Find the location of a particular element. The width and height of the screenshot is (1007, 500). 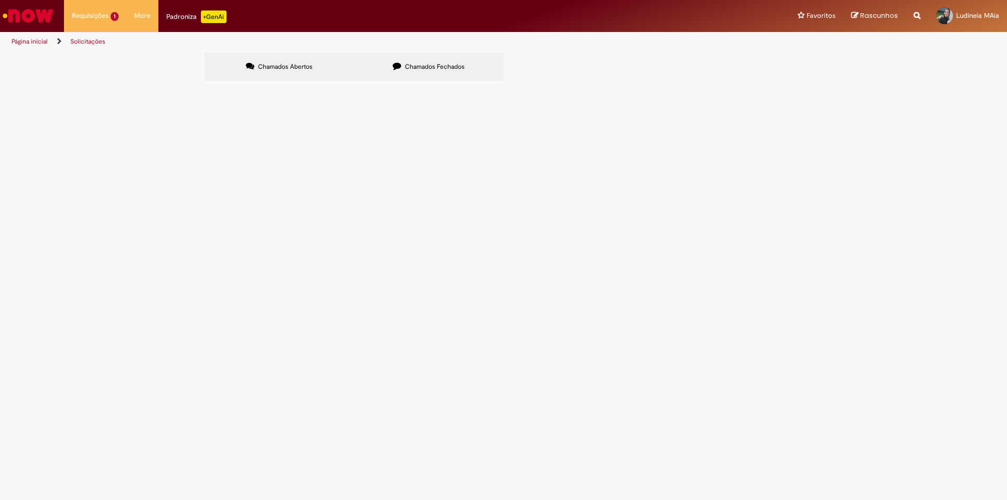

a: Rascunhos is located at coordinates (874, 16).